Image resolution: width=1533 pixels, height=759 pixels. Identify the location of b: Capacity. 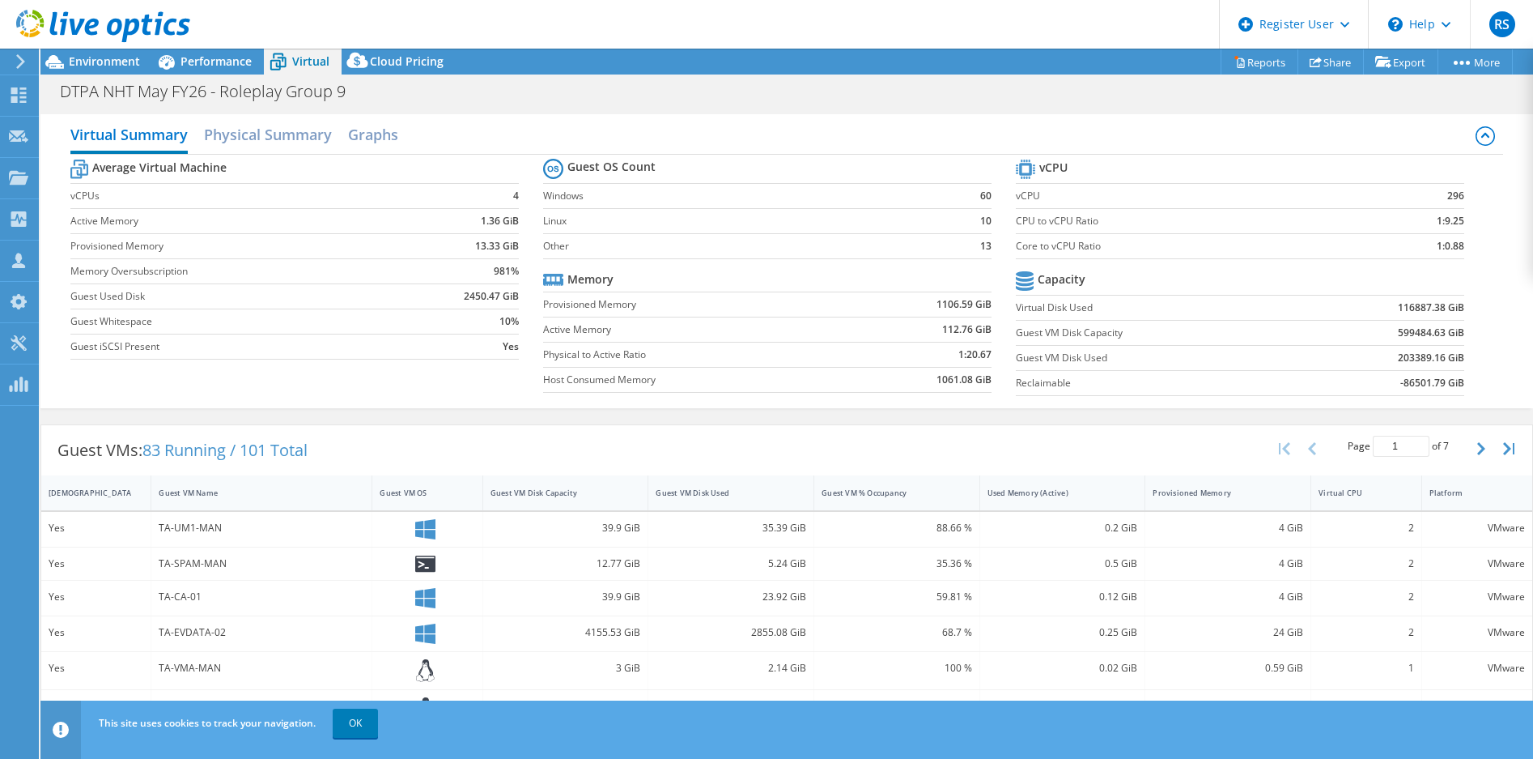
(1061, 279).